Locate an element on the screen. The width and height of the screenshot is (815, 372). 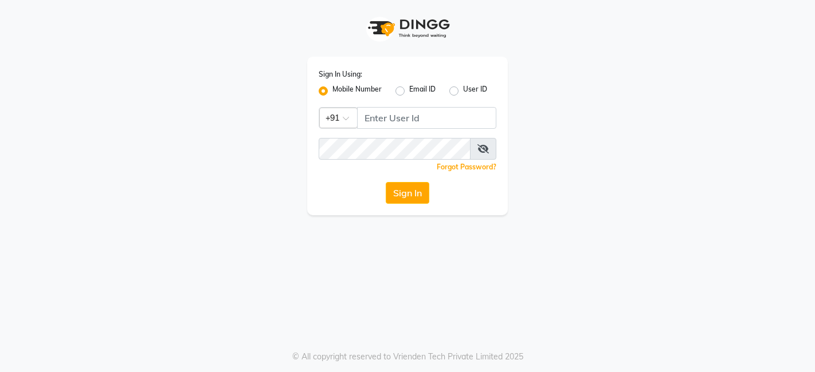
label: User ID is located at coordinates (475, 91).